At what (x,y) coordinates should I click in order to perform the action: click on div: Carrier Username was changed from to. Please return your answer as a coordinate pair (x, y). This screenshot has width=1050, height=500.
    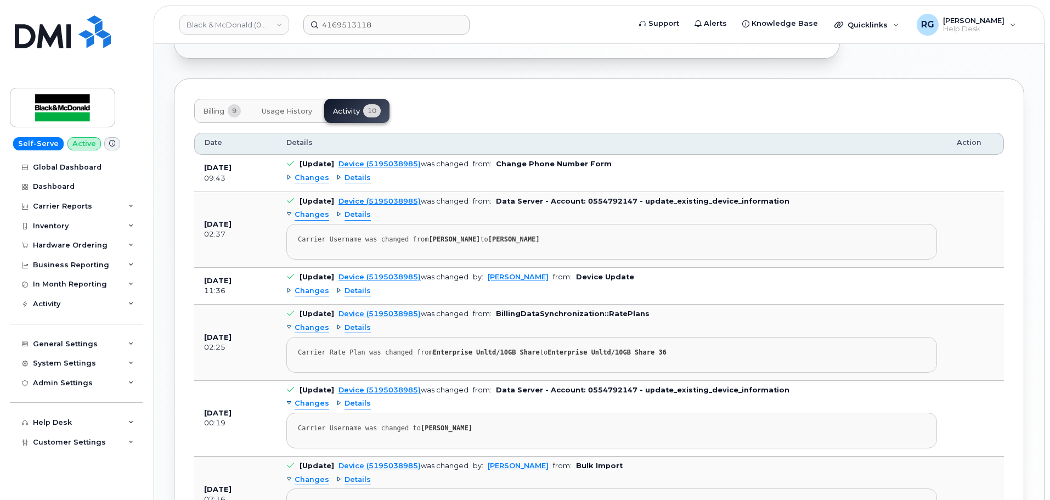
    Looking at the image, I should click on (612, 239).